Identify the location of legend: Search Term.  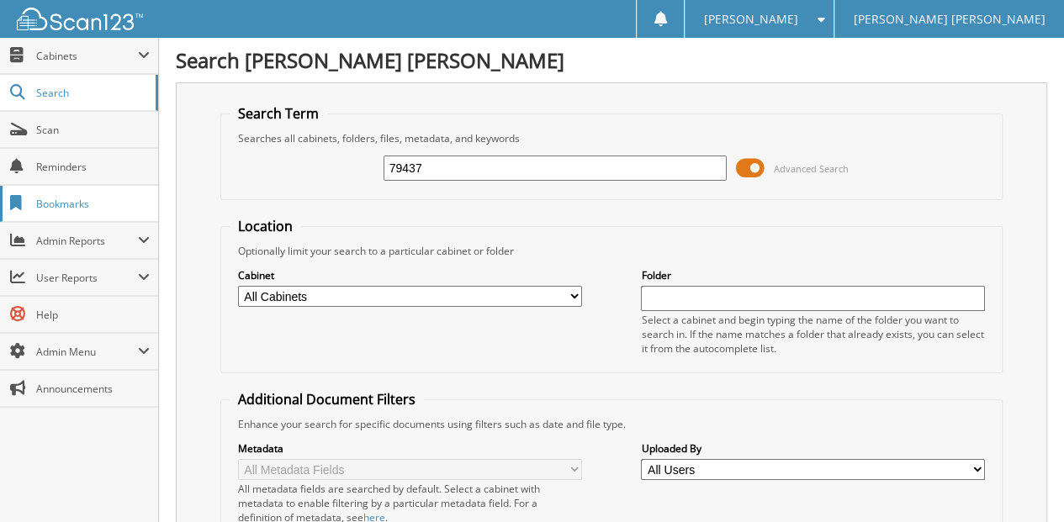
(278, 114).